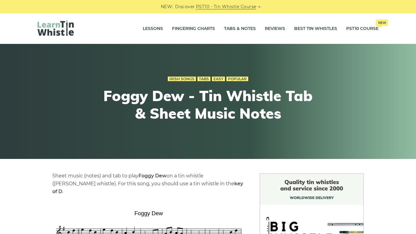 The image size is (416, 234). I want to click on h1: Foggy Dew - Tin Whistle Tab & Sheet Music Notes, so click(208, 104).